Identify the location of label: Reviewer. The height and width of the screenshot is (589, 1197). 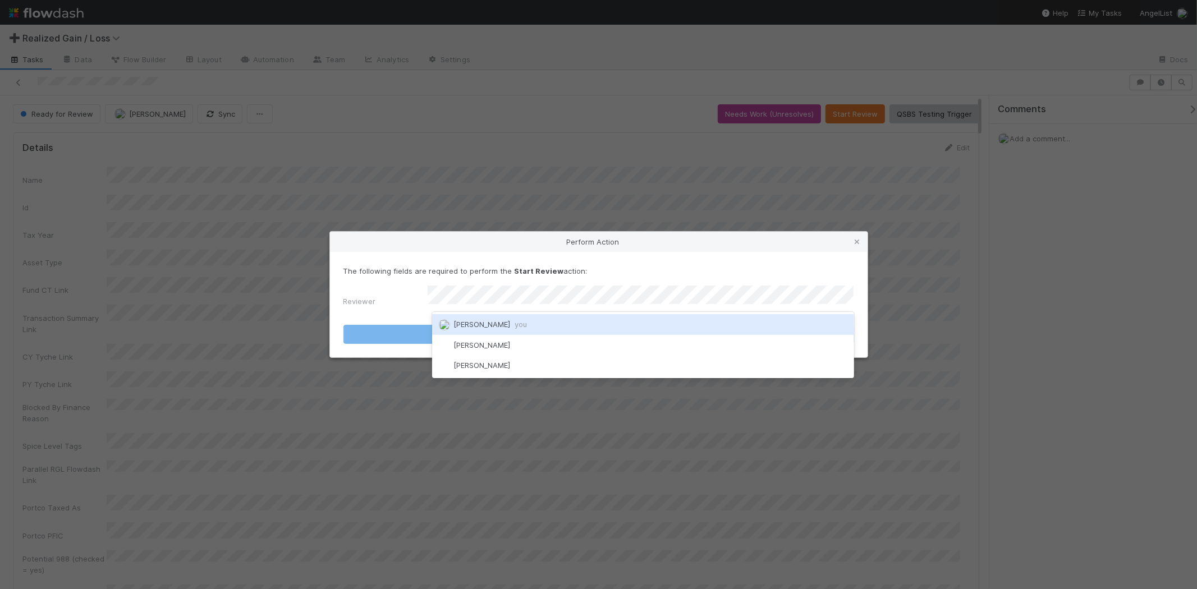
(360, 301).